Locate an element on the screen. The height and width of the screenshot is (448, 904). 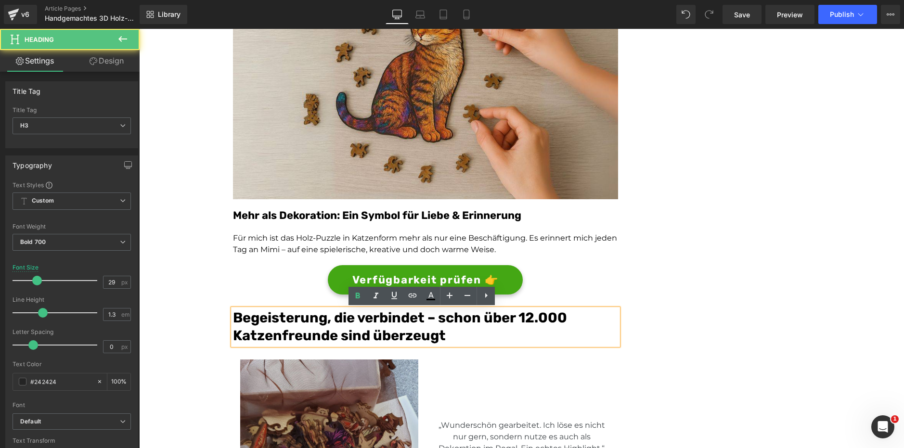
span: Save is located at coordinates (742, 14).